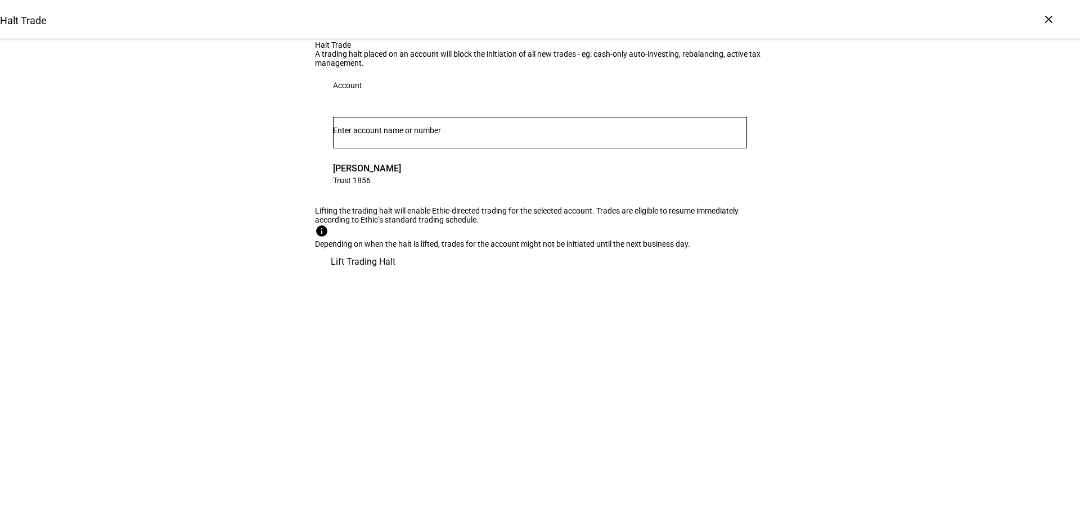 The width and height of the screenshot is (1080, 512). I want to click on div: Halt Trade, so click(540, 45).